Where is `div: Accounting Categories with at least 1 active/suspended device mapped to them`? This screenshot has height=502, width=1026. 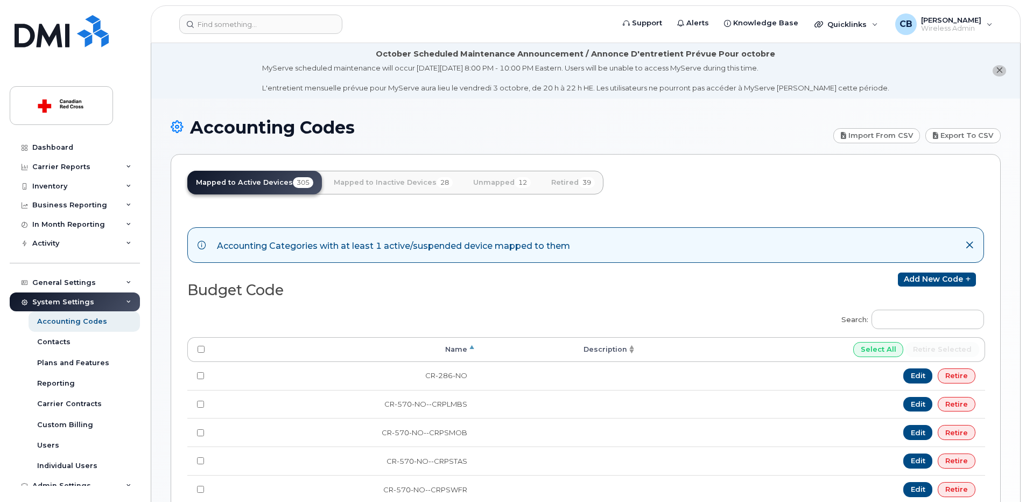 div: Accounting Categories with at least 1 active/suspended device mapped to them is located at coordinates (394, 245).